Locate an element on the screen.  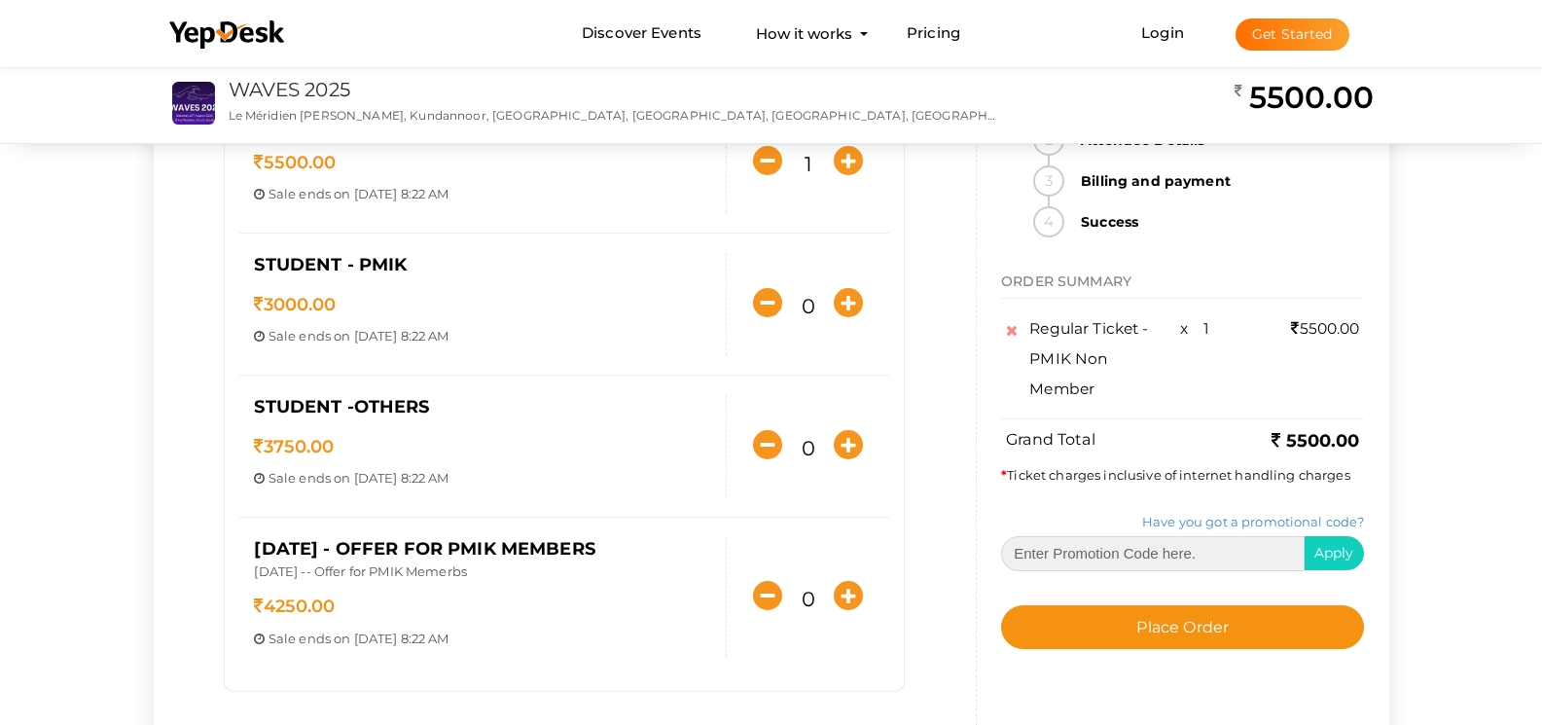
button: Place Order is located at coordinates (1182, 625).